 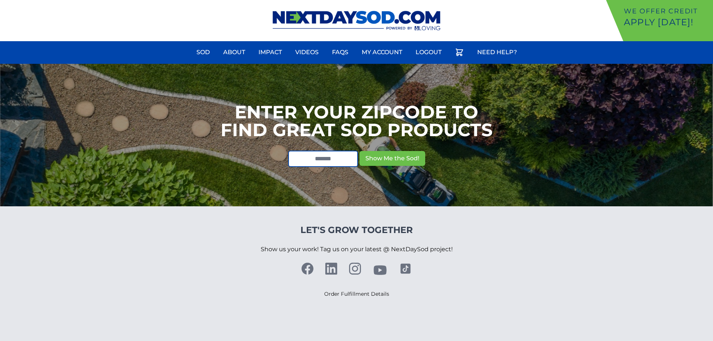 What do you see at coordinates (356, 121) in the screenshot?
I see `h1: Enter your Zipcode to Find Great Sod Products` at bounding box center [356, 121].